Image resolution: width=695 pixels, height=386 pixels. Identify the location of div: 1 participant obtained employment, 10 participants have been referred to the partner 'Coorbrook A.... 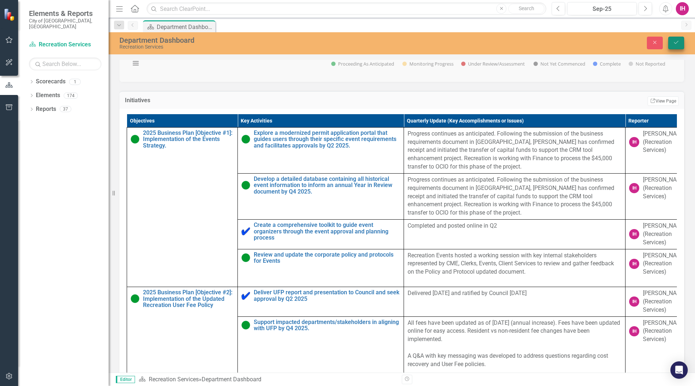
(106, 34).